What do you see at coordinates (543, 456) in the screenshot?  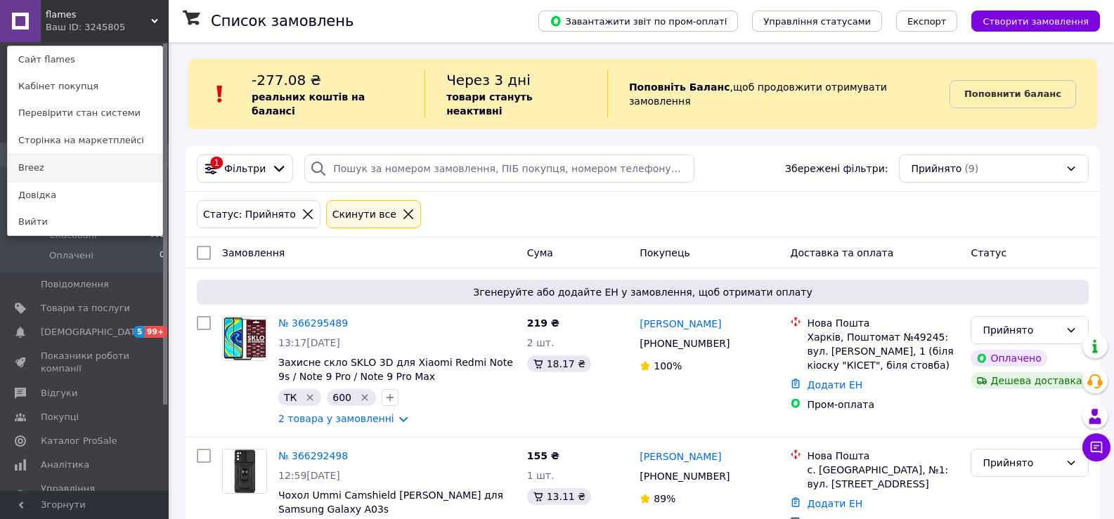 I see `span: 155 ₴` at bounding box center [543, 456].